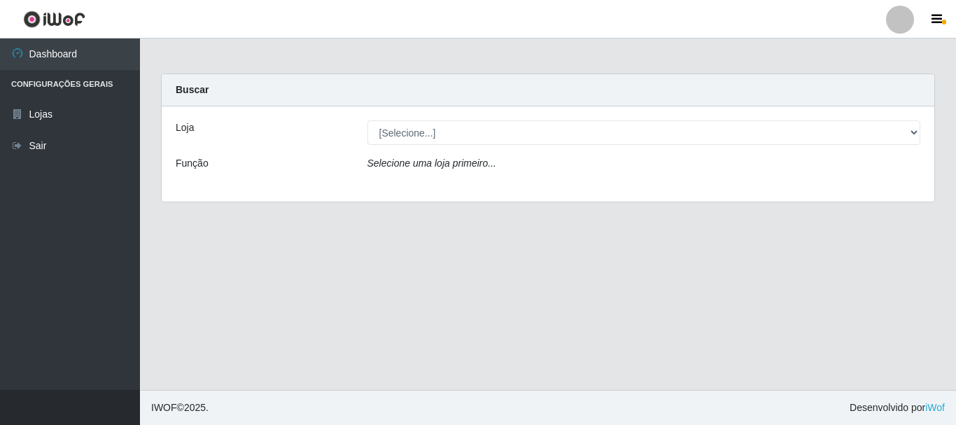 Image resolution: width=956 pixels, height=425 pixels. What do you see at coordinates (192, 163) in the screenshot?
I see `label: Função` at bounding box center [192, 163].